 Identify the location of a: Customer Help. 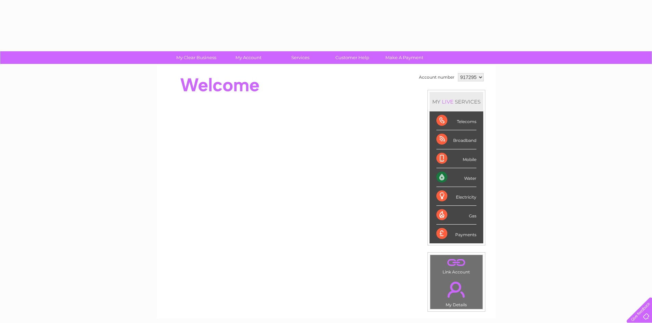
(352, 58).